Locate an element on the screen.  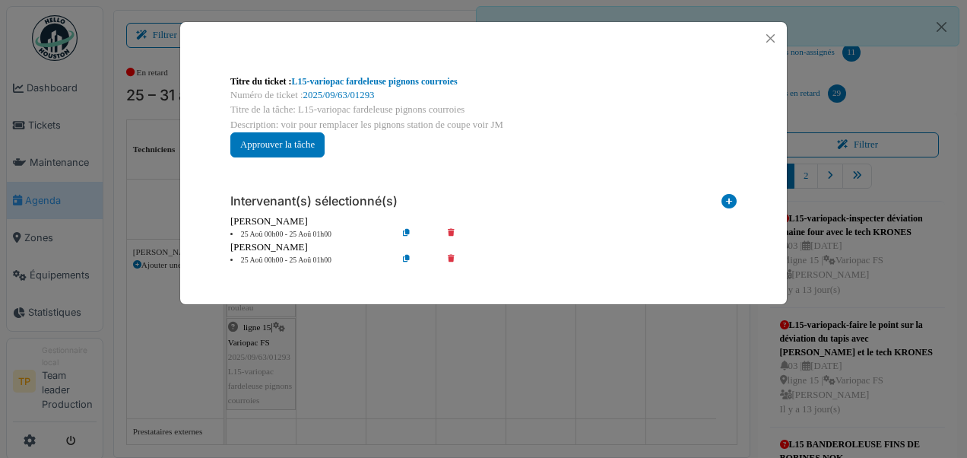
button: Approuver la tâche is located at coordinates (278, 144).